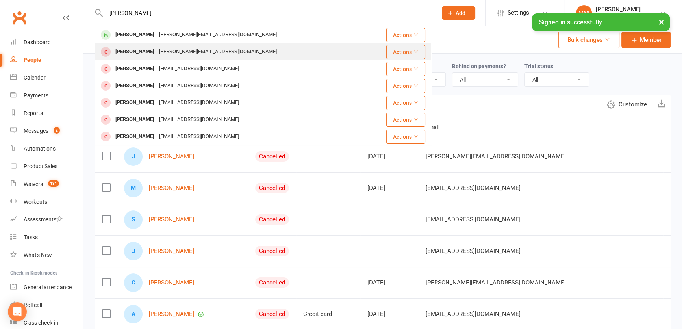 The image size is (682, 329). I want to click on div: VM, so click(584, 13).